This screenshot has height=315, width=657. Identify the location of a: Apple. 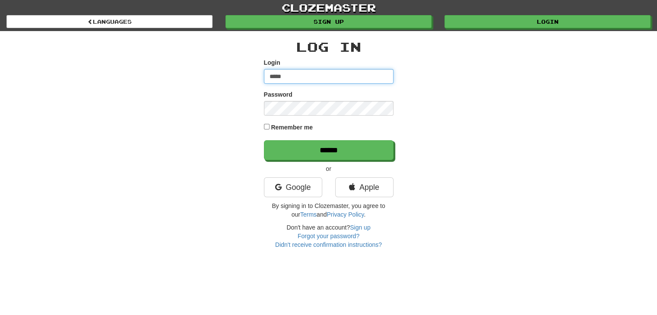
(364, 187).